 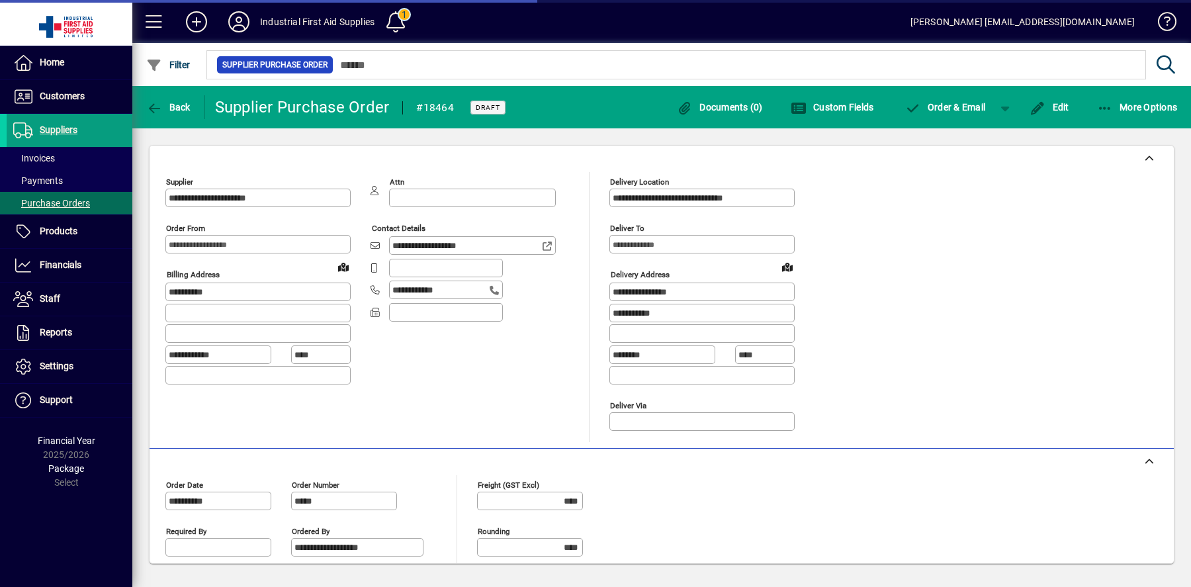 What do you see at coordinates (69, 97) in the screenshot?
I see `a: Customers` at bounding box center [69, 97].